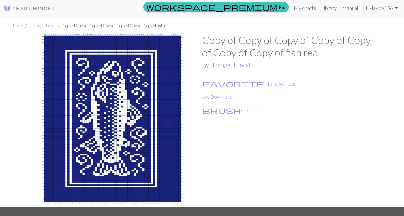  I want to click on i: Favourite, so click(233, 84).